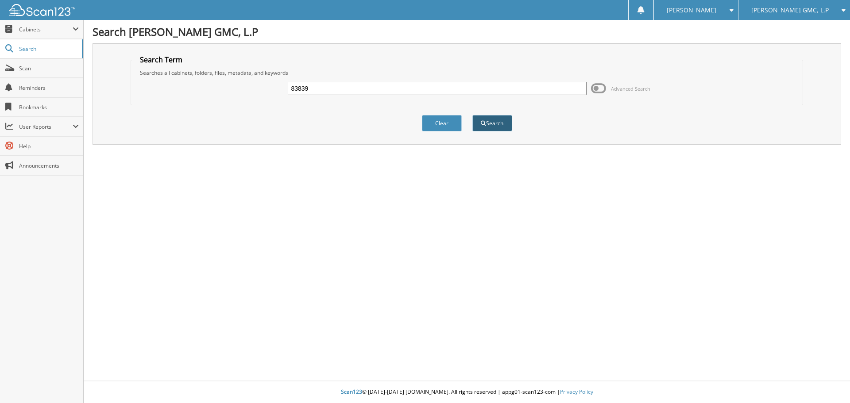 The height and width of the screenshot is (403, 850). Describe the element at coordinates (46, 29) in the screenshot. I see `span: Cabinets` at that location.